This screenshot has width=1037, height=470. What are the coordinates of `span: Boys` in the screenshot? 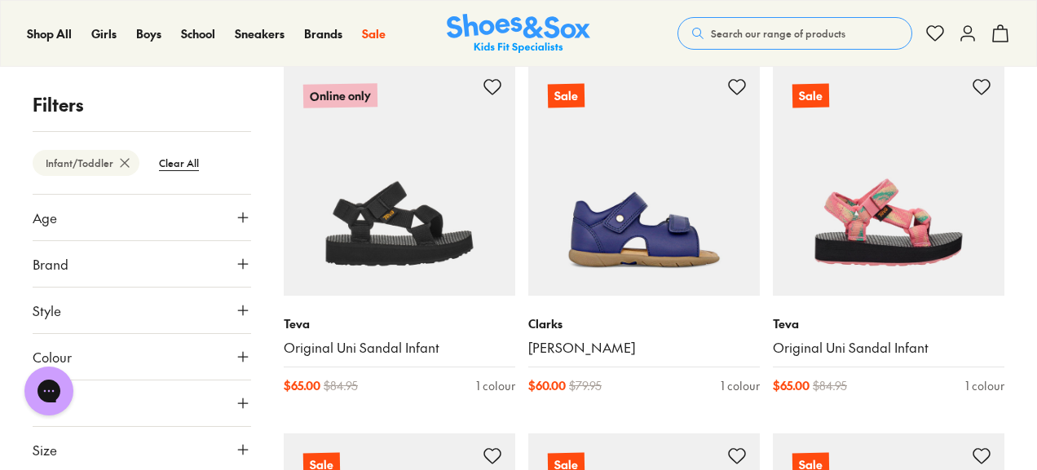 It's located at (148, 33).